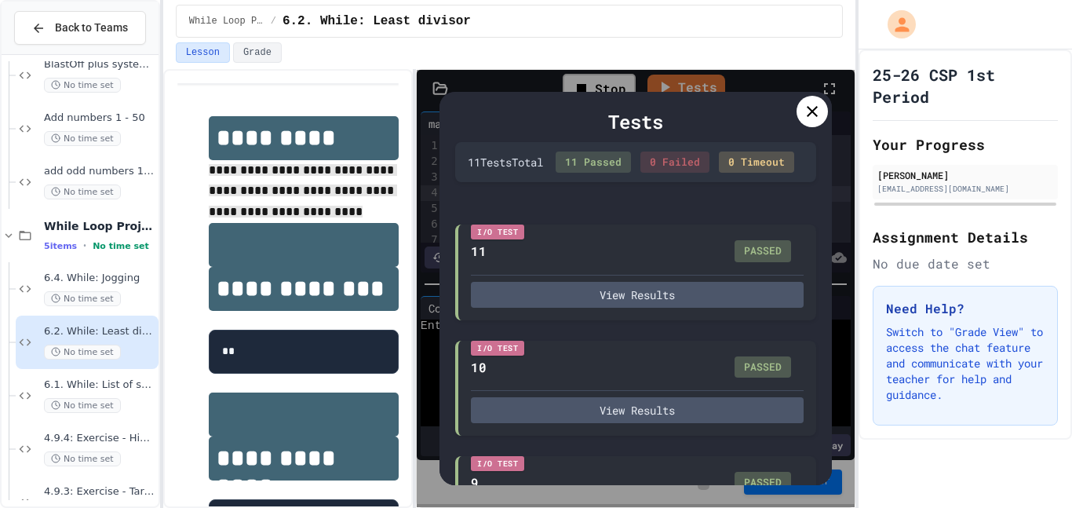 The height and width of the screenshot is (508, 1072). I want to click on span: 6.4. While: Jogging, so click(100, 278).